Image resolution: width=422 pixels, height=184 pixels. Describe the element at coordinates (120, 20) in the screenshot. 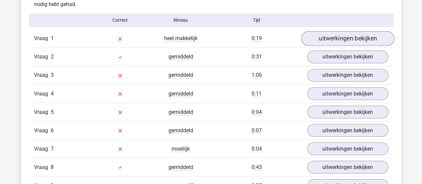

I see `div: Correct` at that location.